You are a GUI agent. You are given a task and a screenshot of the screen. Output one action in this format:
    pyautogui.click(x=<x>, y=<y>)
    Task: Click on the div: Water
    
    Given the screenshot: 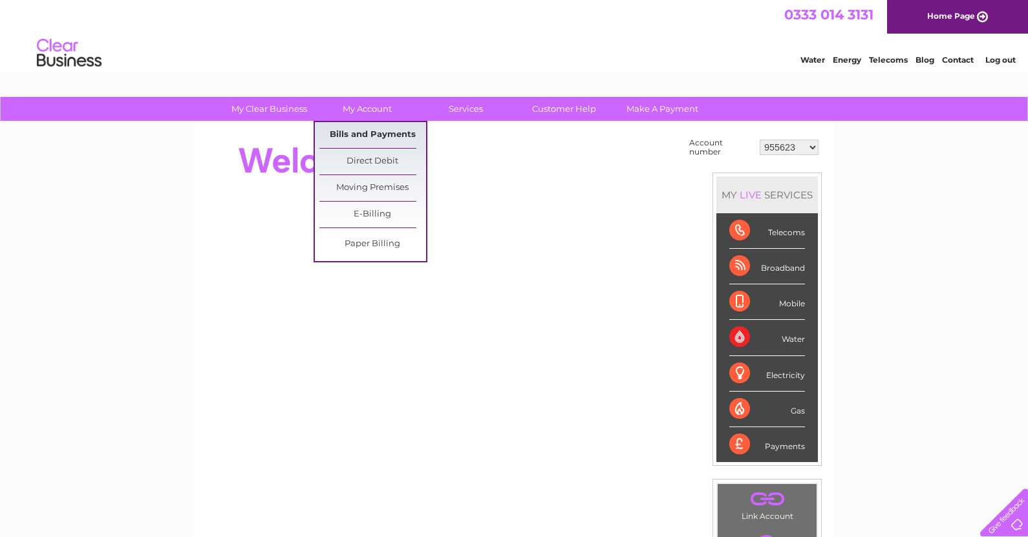 What is the action you would take?
    pyautogui.click(x=766, y=337)
    